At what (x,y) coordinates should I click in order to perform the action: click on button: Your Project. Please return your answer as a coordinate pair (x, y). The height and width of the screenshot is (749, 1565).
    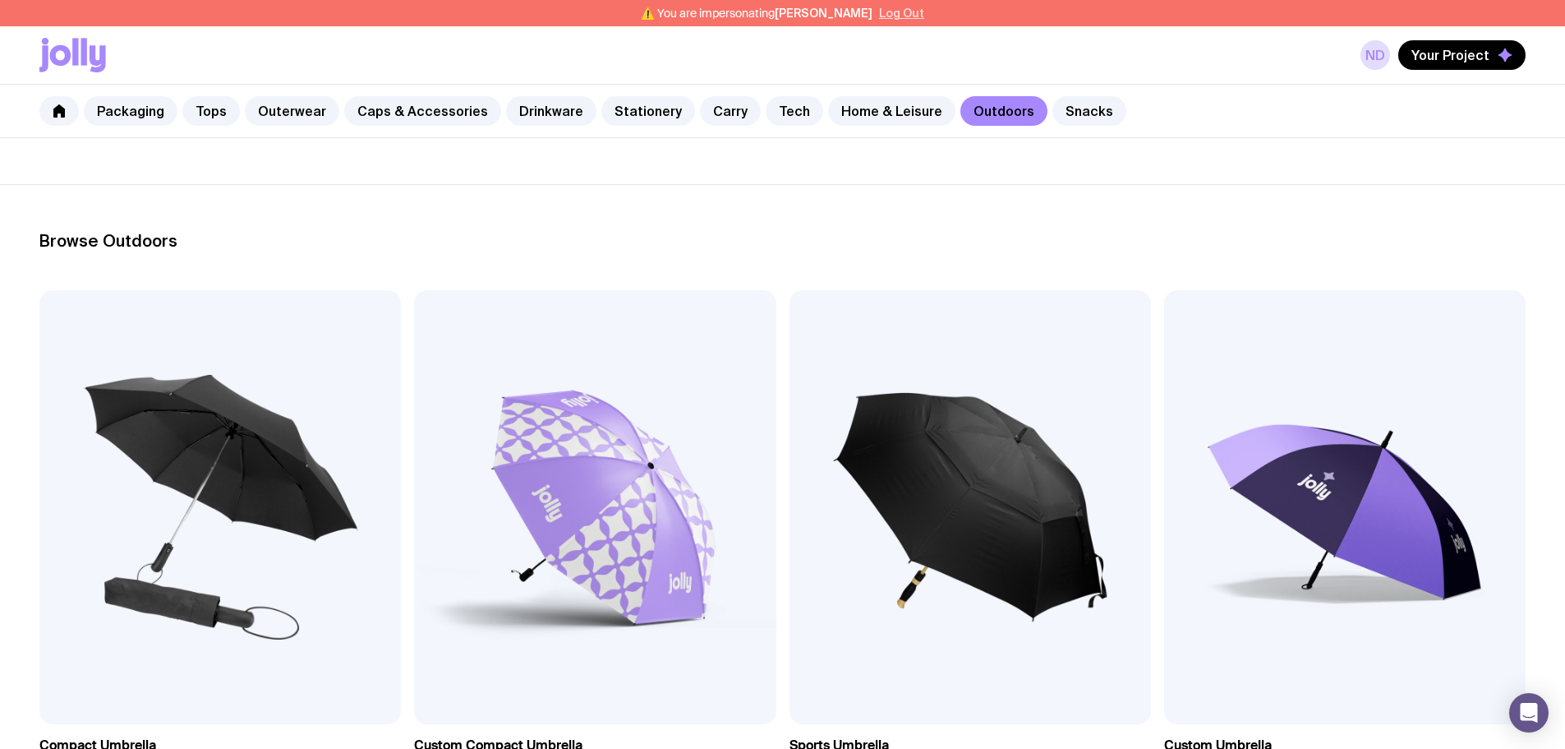
    Looking at the image, I should click on (1462, 55).